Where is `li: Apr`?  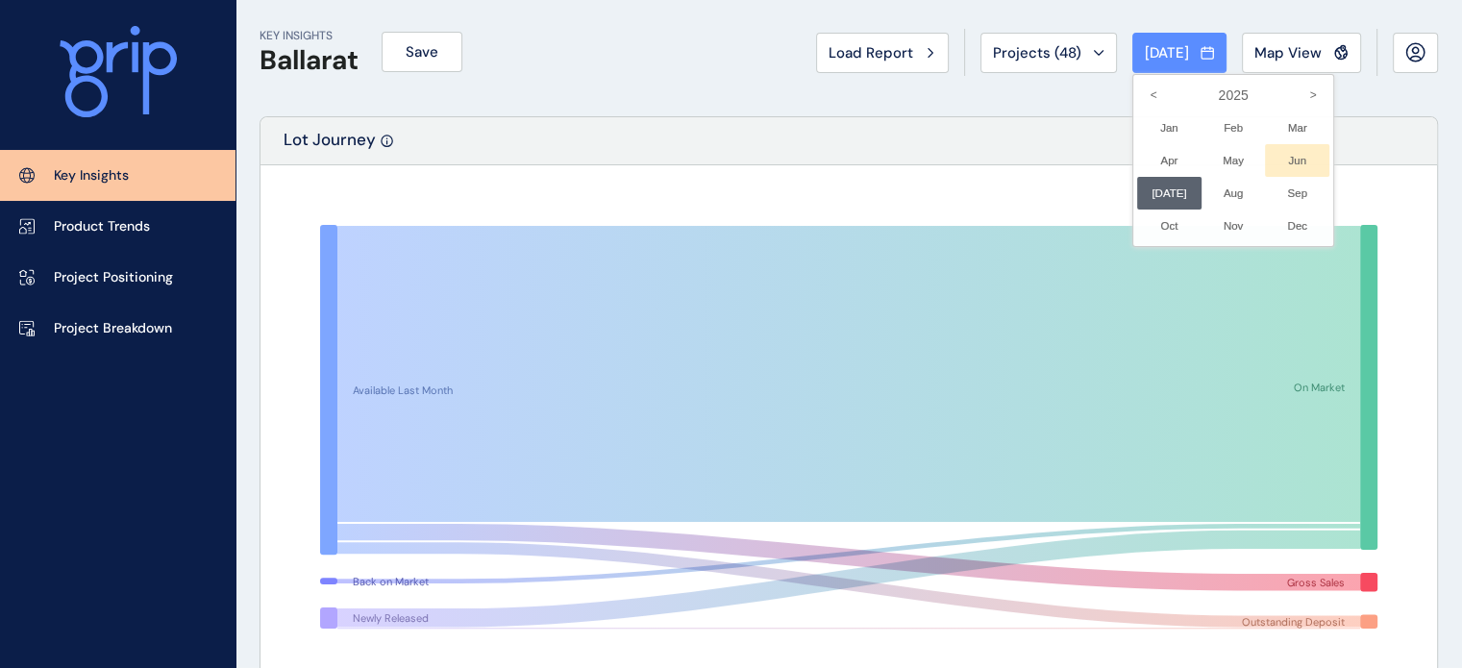 li: Apr is located at coordinates (1169, 161).